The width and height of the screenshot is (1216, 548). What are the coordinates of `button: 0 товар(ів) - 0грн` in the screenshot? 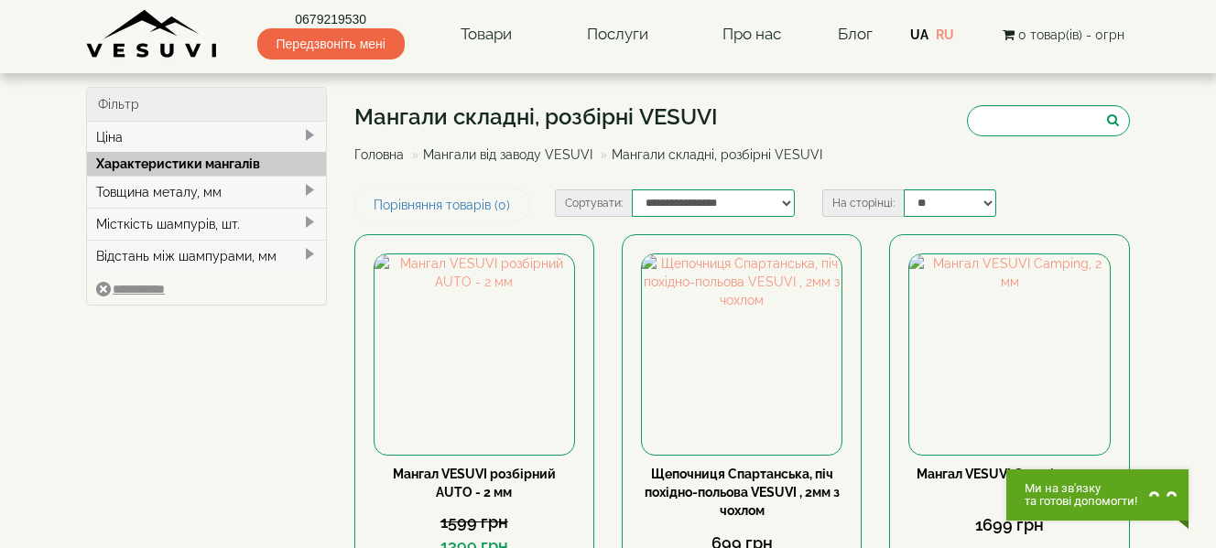 It's located at (1063, 35).